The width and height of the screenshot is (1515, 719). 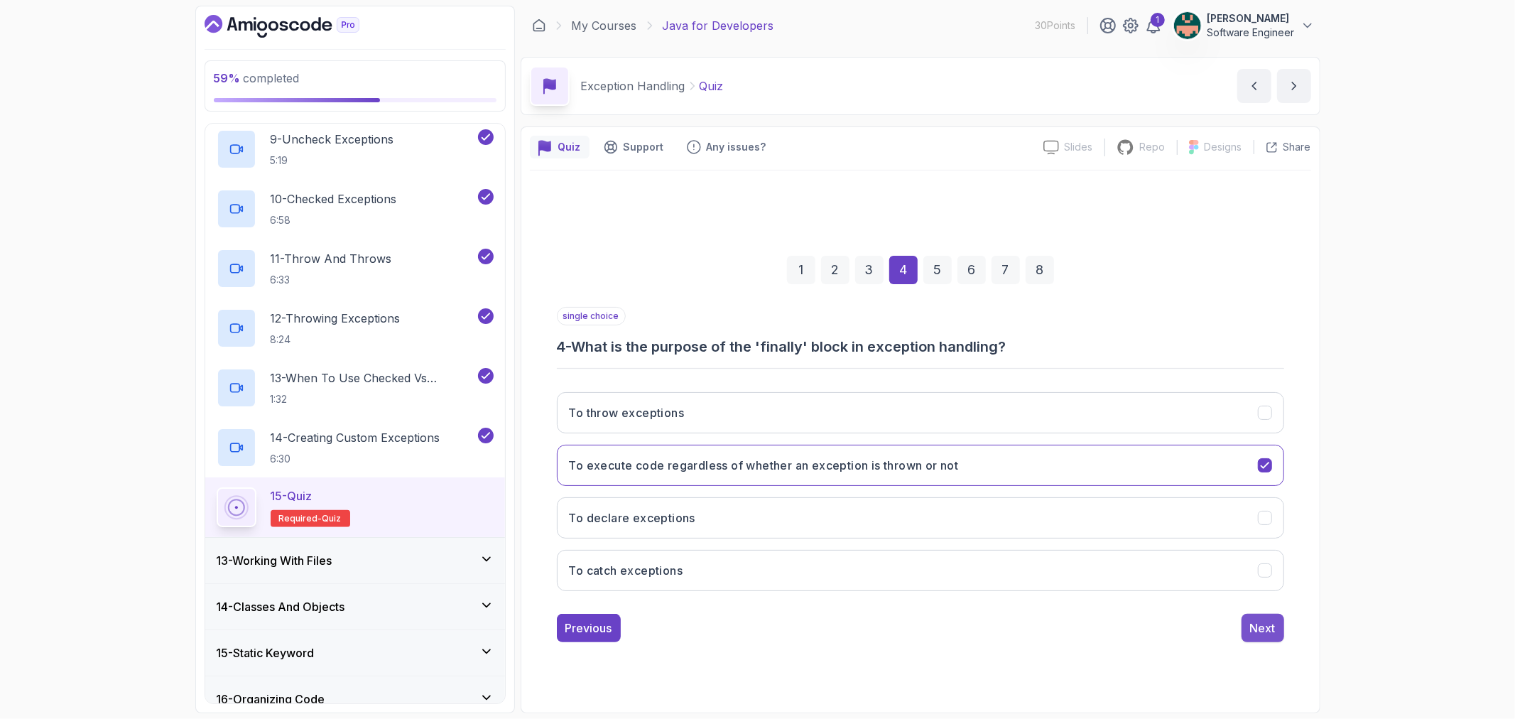 I want to click on p: Slides, so click(x=1079, y=147).